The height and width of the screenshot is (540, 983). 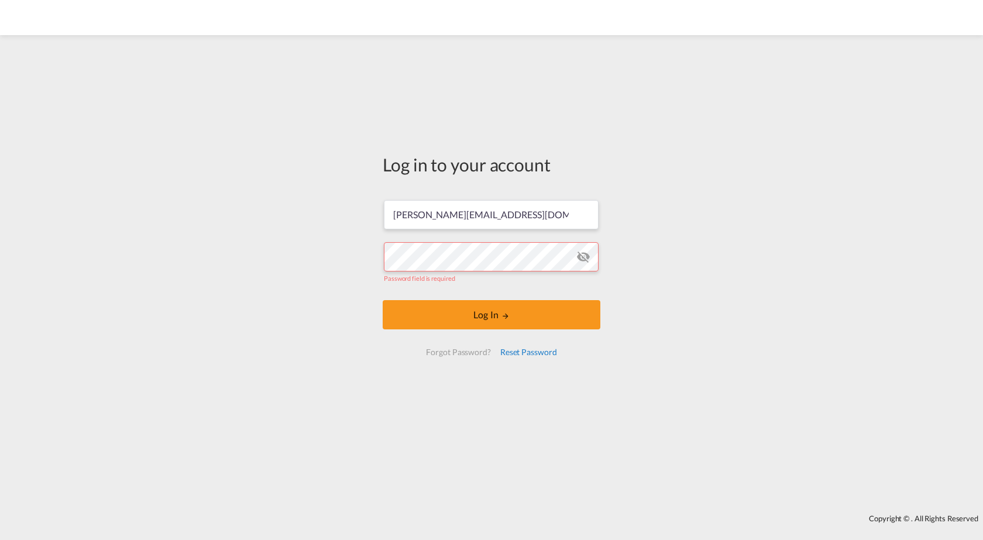 I want to click on input: Enter email/phone number, so click(x=491, y=215).